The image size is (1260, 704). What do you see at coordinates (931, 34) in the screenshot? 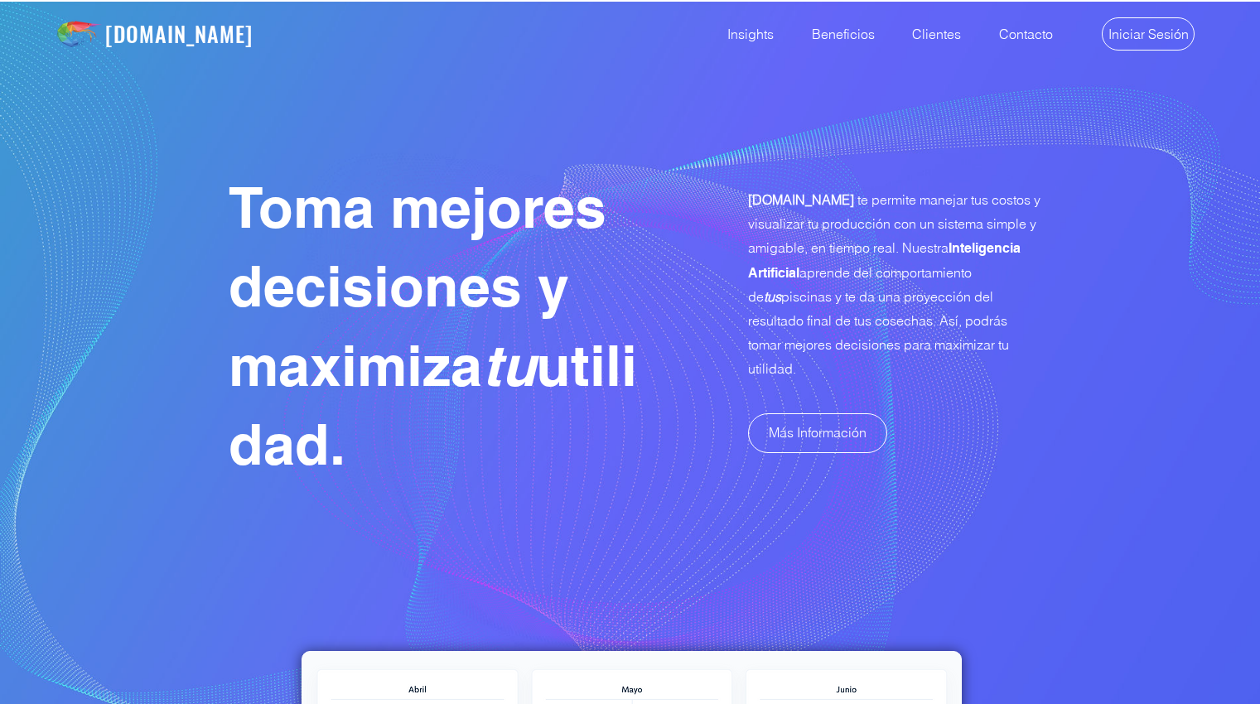
I see `a: Clientes` at bounding box center [931, 34].